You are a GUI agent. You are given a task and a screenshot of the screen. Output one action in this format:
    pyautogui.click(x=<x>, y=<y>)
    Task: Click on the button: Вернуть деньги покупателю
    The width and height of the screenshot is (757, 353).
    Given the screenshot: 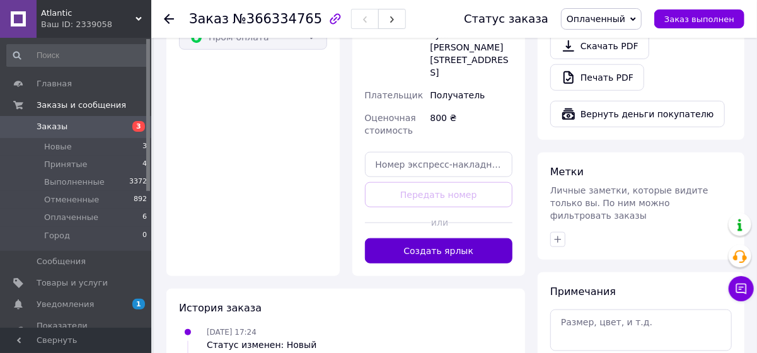 What is the action you would take?
    pyautogui.click(x=637, y=114)
    